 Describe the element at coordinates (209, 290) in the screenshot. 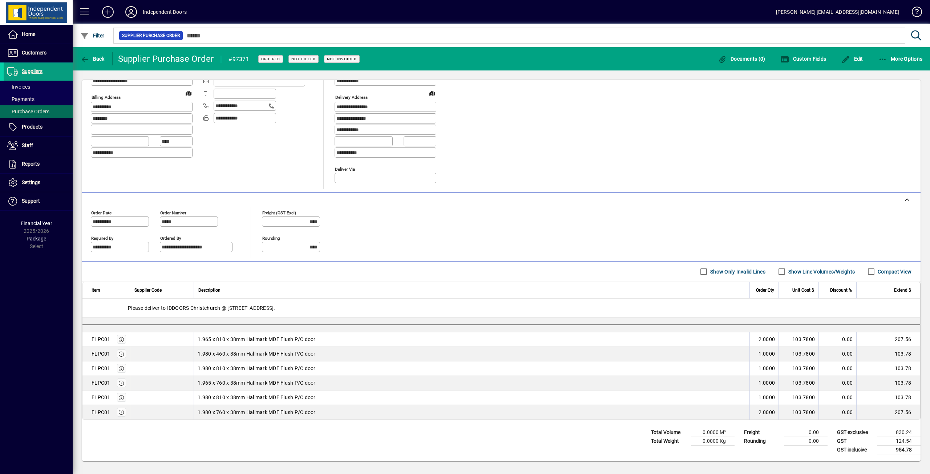

I see `span: Description` at that location.